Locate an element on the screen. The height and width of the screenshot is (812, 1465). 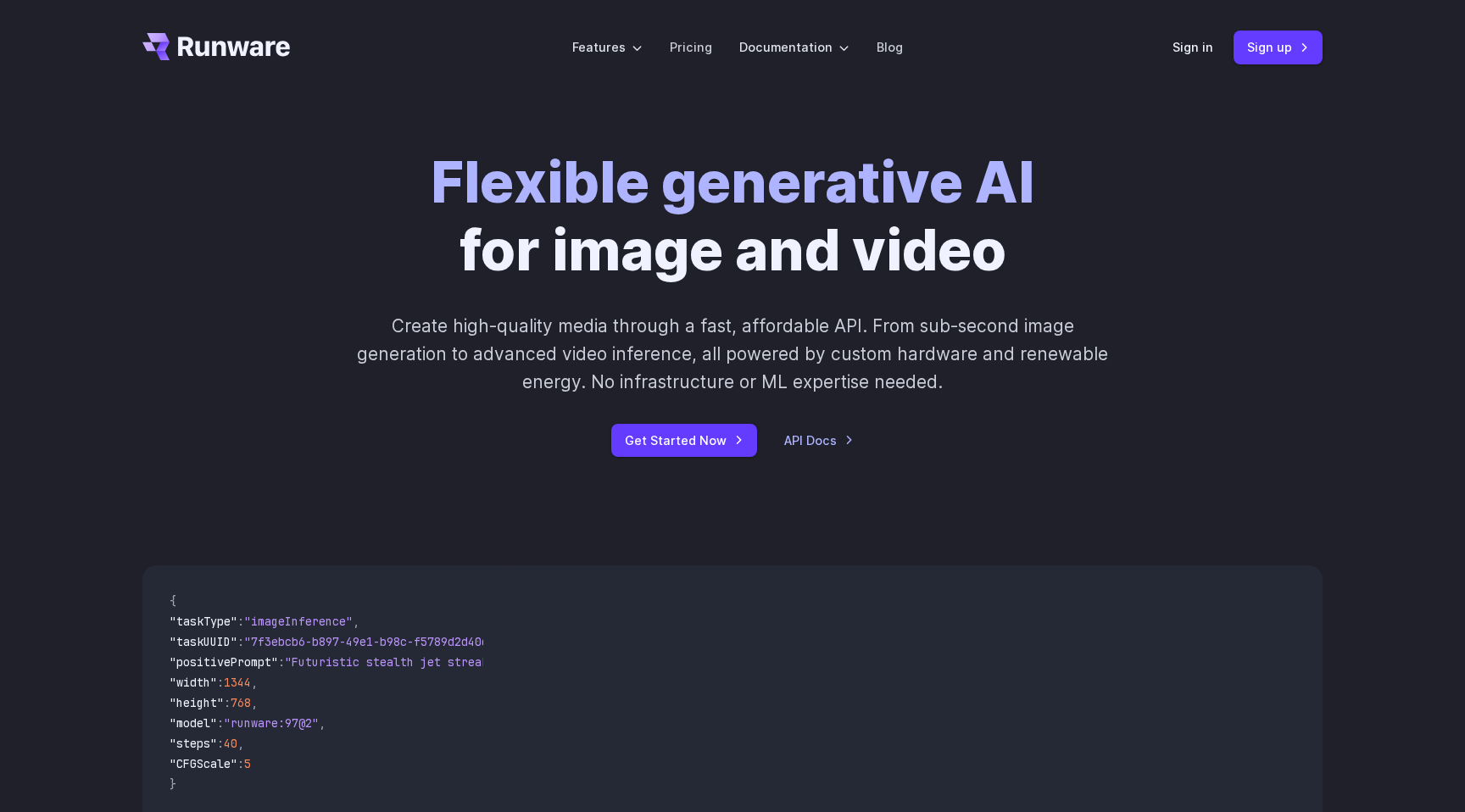
span: "Futuristic stealth jet streaking through a neon-lit cityscape with glowing purple exhaust" is located at coordinates (593, 662).